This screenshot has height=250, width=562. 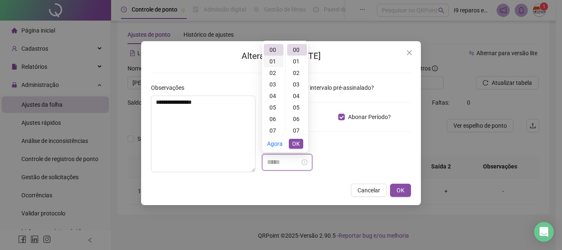 I want to click on label: Observações, so click(x=170, y=88).